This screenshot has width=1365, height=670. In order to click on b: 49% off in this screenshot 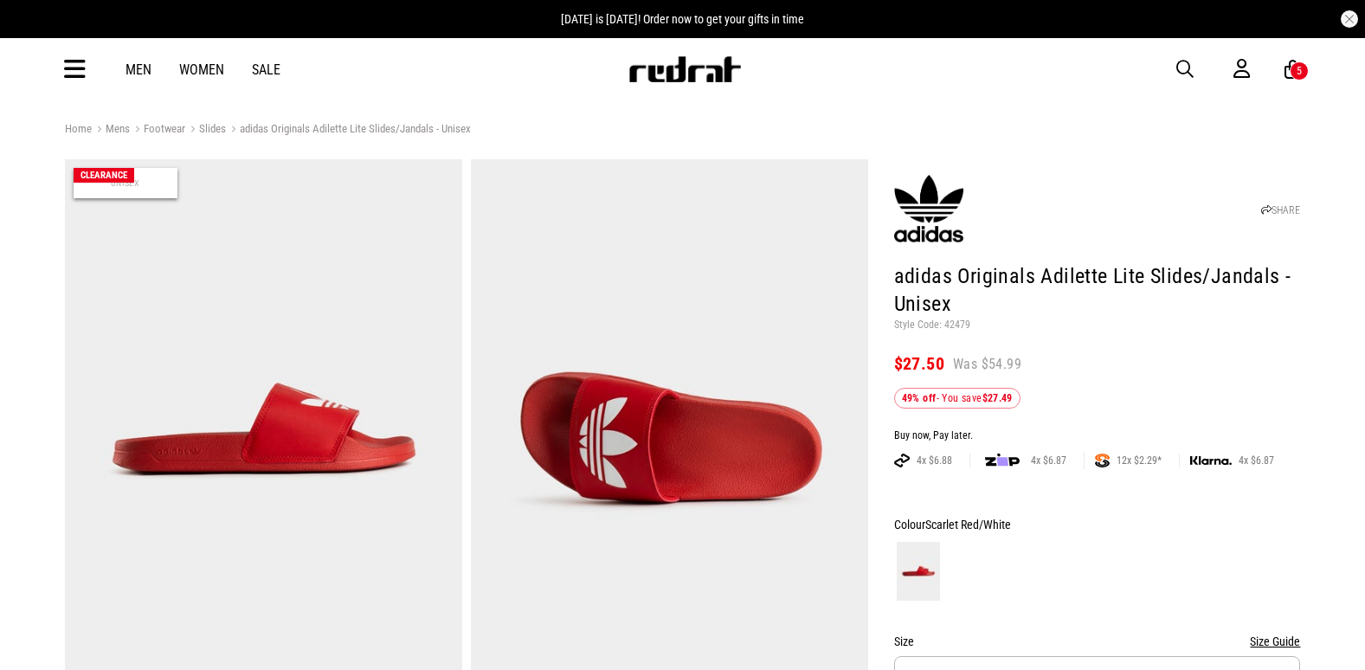, I will do `click(920, 398)`.